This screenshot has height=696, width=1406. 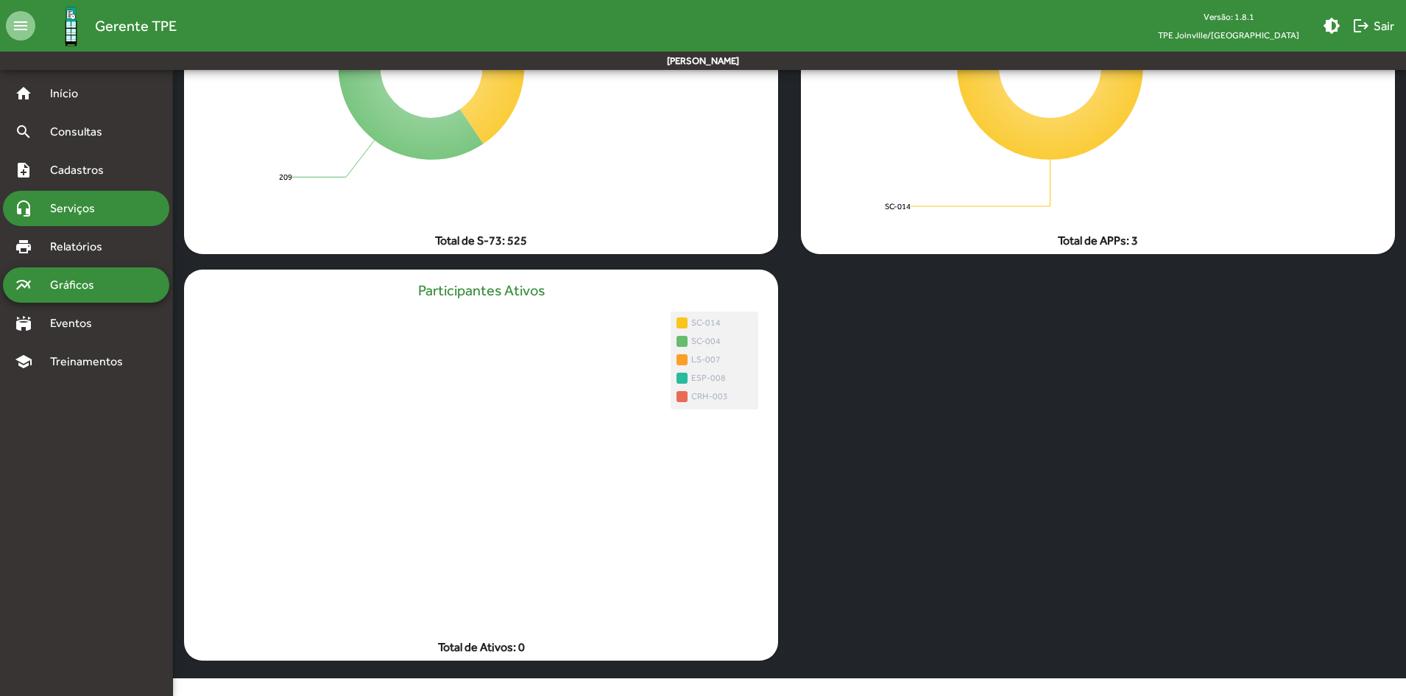 What do you see at coordinates (24, 132) in the screenshot?
I see `mat-icon: search` at bounding box center [24, 132].